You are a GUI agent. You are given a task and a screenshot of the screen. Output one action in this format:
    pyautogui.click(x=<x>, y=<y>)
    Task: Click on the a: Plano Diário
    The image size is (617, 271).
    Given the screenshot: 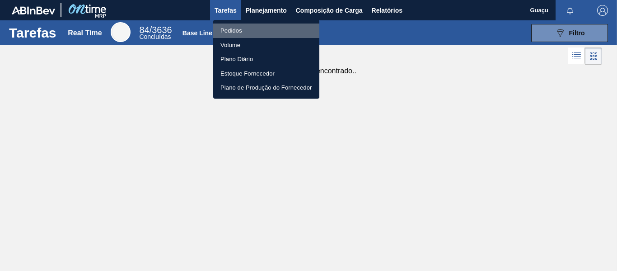 What is the action you would take?
    pyautogui.click(x=266, y=59)
    